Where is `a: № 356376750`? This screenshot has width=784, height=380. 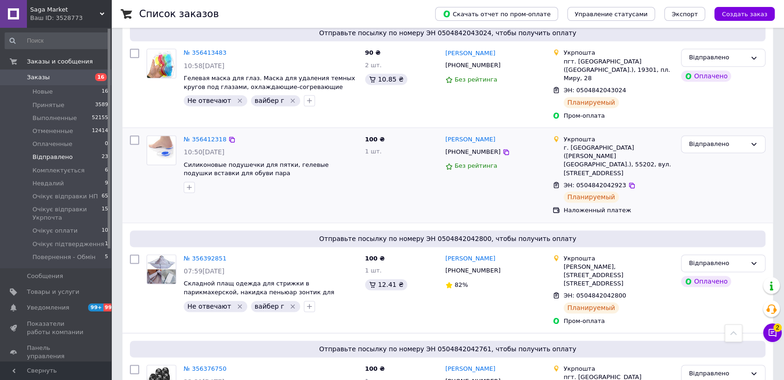
a: № 356376750 is located at coordinates (205, 369).